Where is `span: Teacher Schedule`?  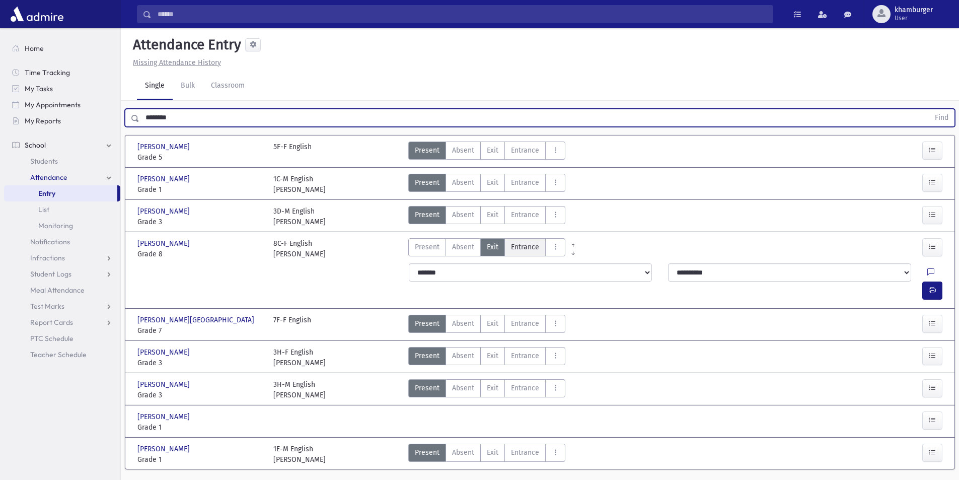 span: Teacher Schedule is located at coordinates (58, 354).